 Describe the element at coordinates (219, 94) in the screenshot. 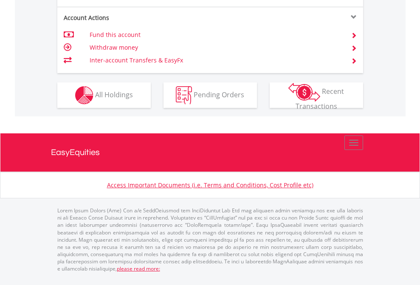

I see `span: Pending Orders` at that location.